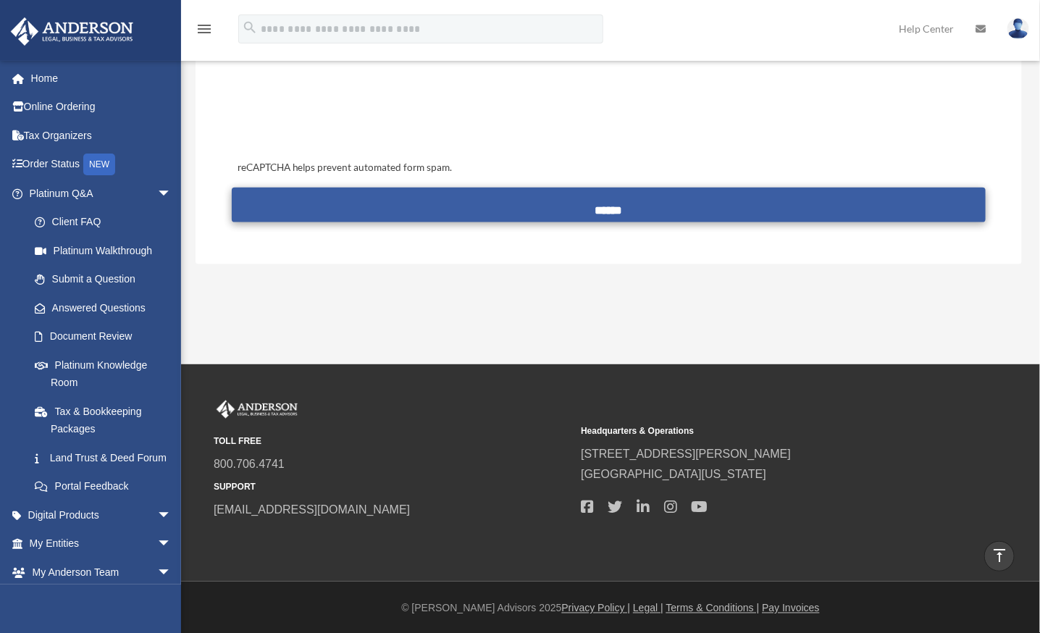 This screenshot has width=1040, height=633. What do you see at coordinates (648, 608) in the screenshot?
I see `a: Legal |` at bounding box center [648, 608].